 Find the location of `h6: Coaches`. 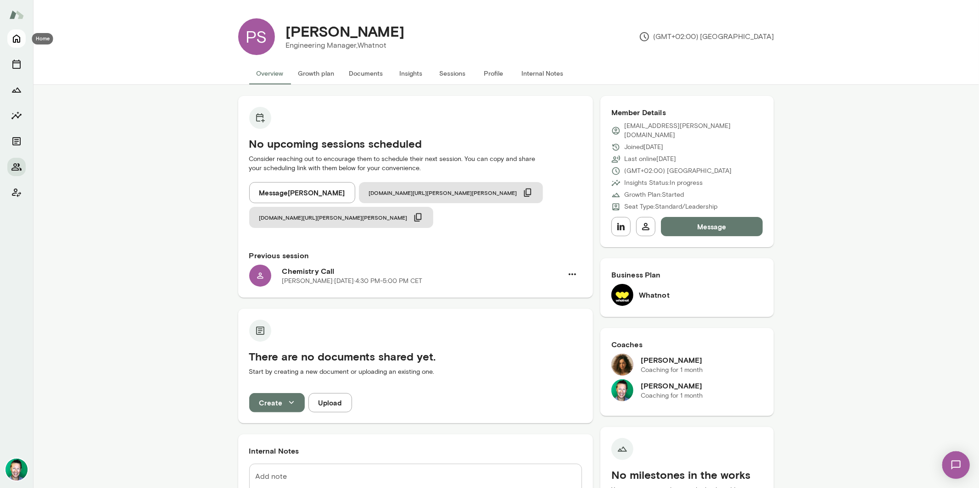

h6: Coaches is located at coordinates (687, 345).